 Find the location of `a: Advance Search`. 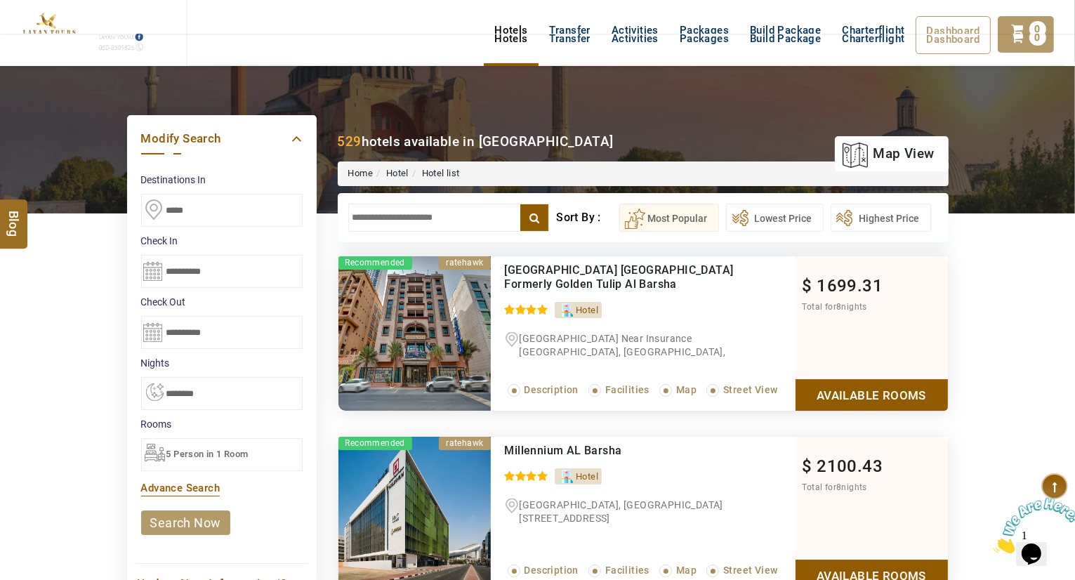

a: Advance Search is located at coordinates (180, 488).